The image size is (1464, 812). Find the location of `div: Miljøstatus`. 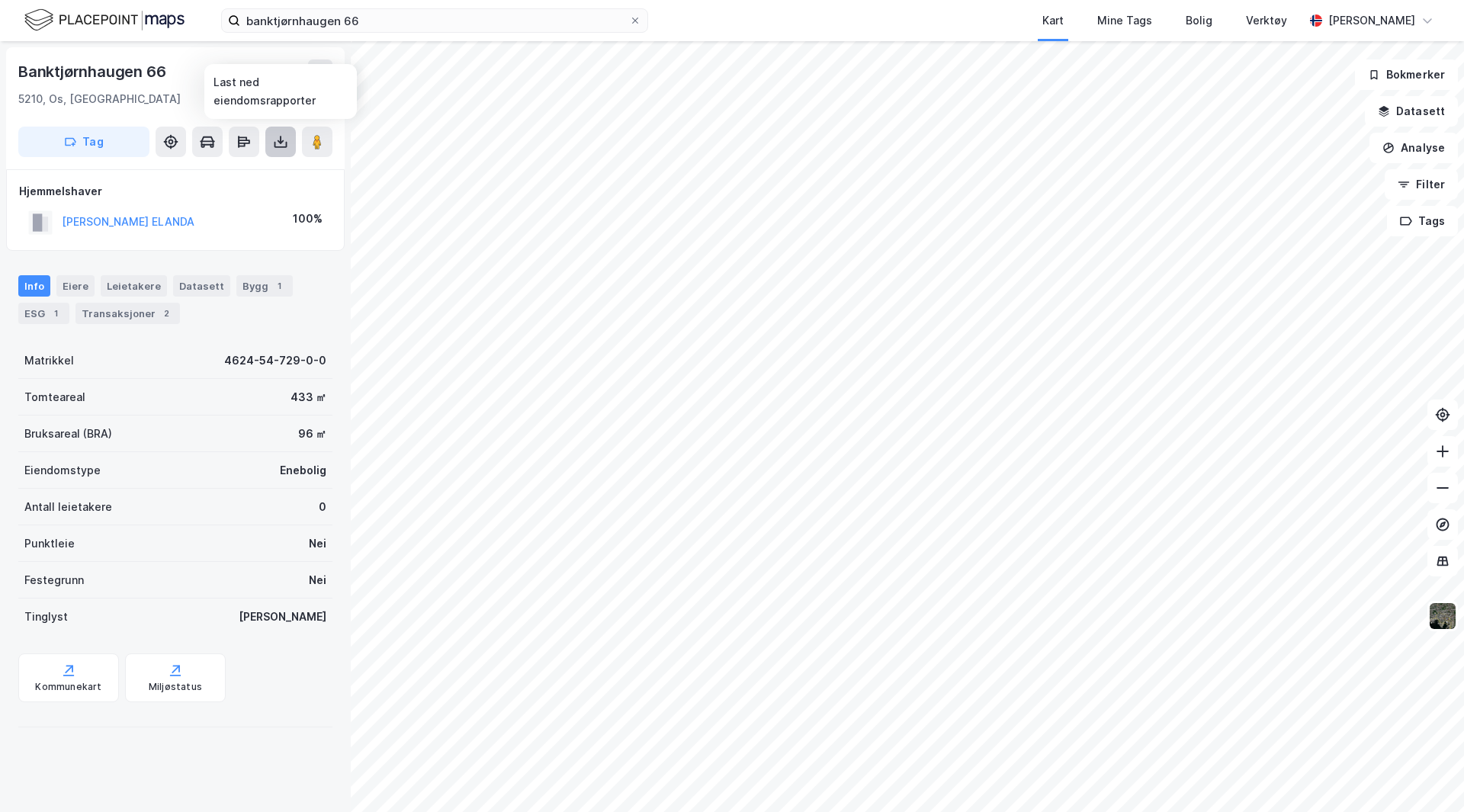

div: Miljøstatus is located at coordinates (175, 687).